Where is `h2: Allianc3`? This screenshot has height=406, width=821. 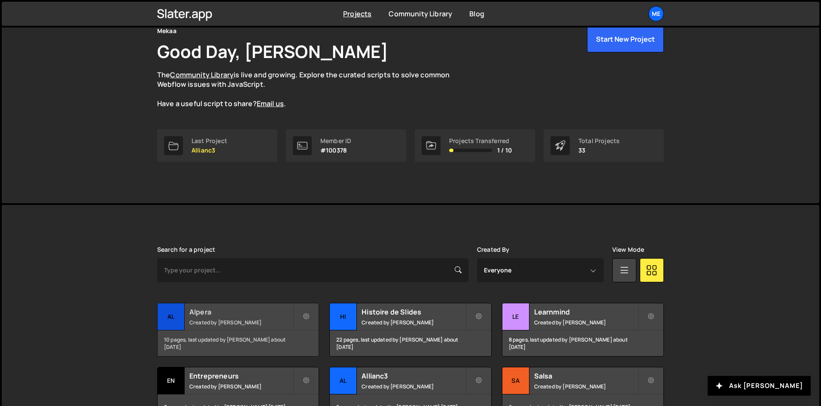 h2: Allianc3 is located at coordinates (413, 376).